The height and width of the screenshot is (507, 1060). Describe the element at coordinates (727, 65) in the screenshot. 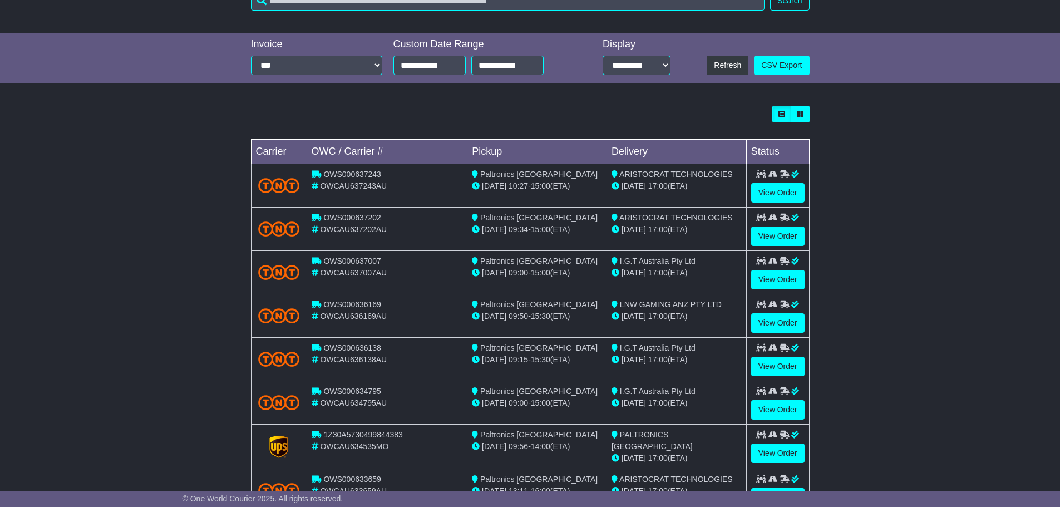

I see `button: Refresh` at that location.